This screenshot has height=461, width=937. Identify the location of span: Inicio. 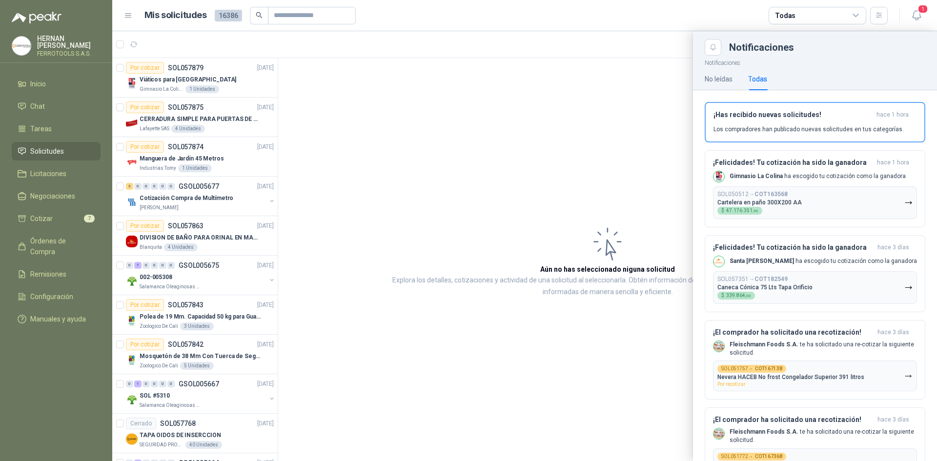
(38, 84).